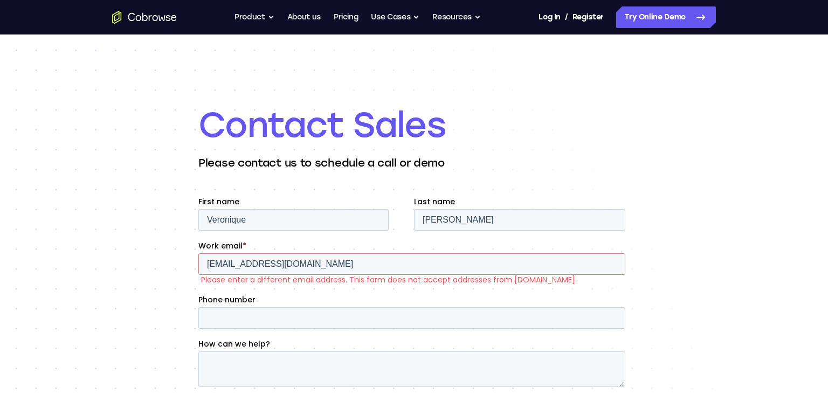  I want to click on a: Register, so click(588, 17).